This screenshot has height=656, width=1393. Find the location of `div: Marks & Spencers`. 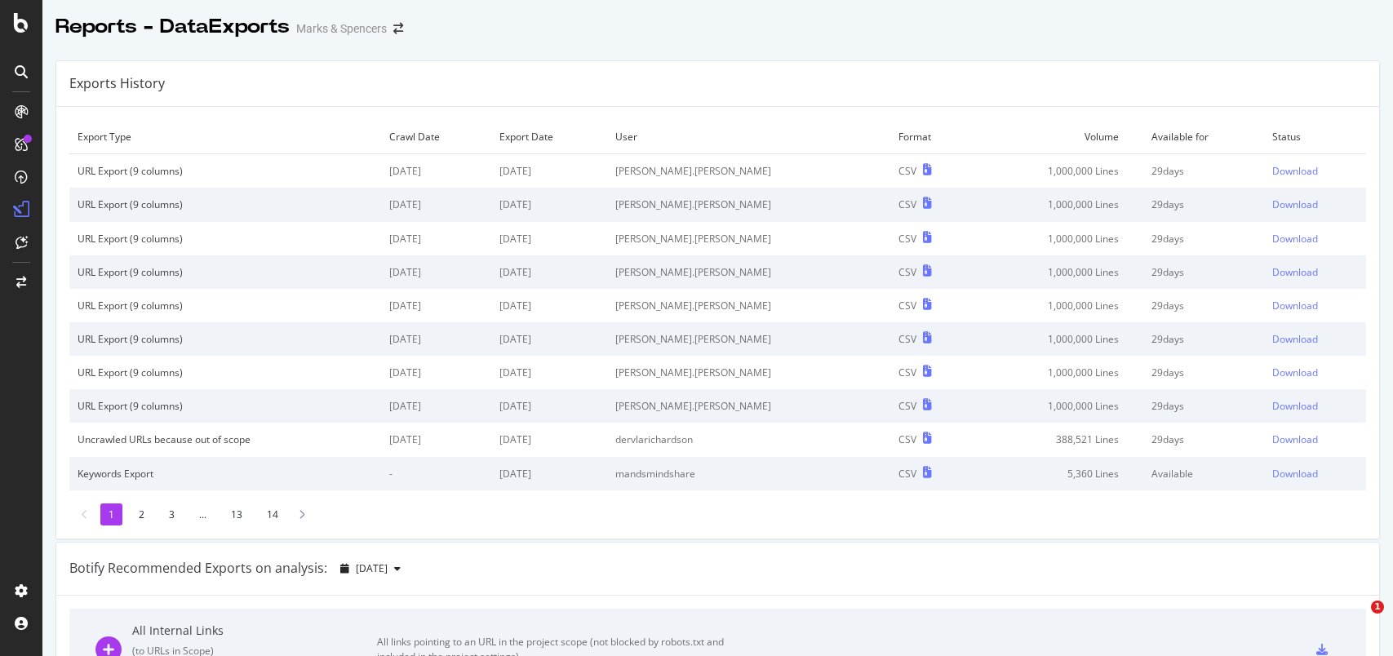

div: Marks & Spencers is located at coordinates (341, 29).